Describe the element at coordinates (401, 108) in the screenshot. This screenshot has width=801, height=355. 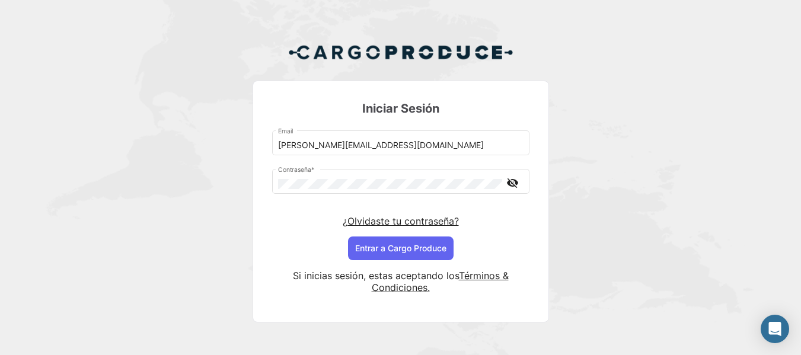
I see `h3: Iniciar Sesión` at that location.